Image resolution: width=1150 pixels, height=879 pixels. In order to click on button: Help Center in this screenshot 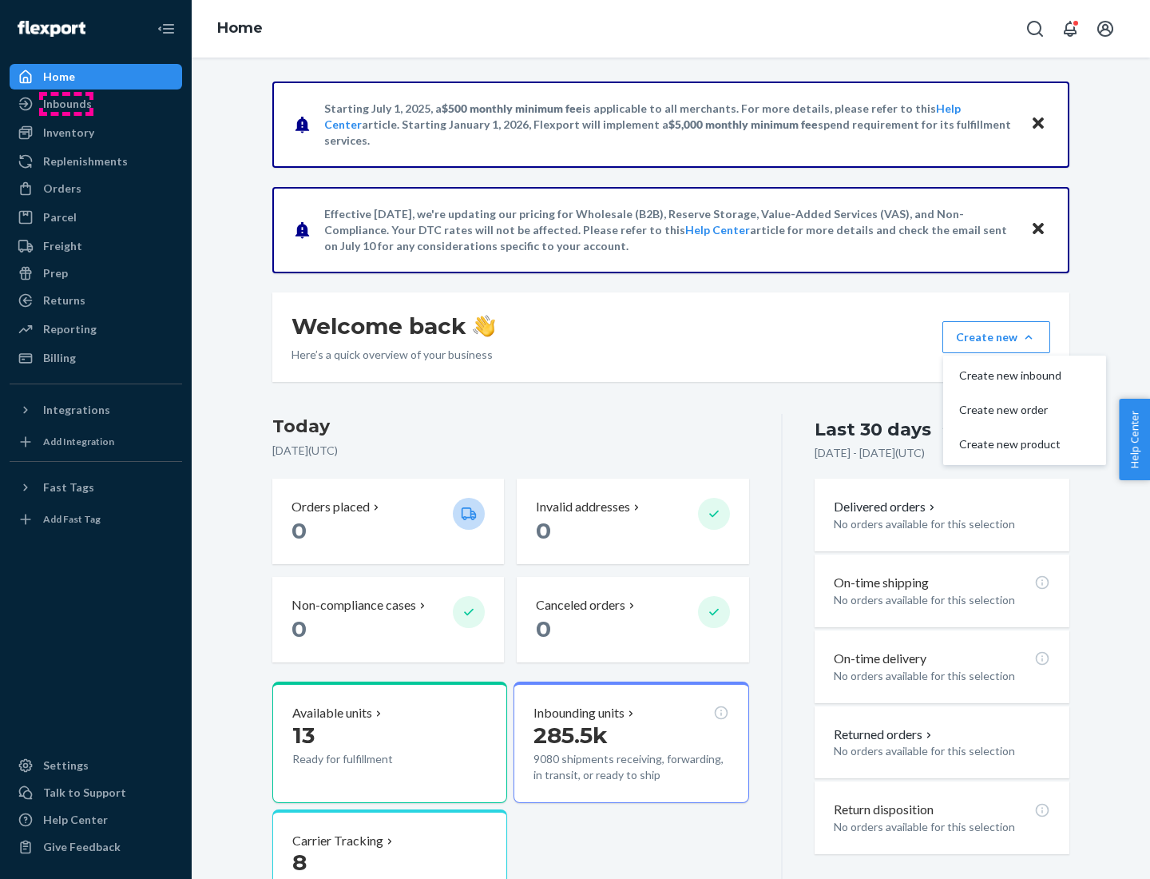, I will do `click(1134, 439)`.